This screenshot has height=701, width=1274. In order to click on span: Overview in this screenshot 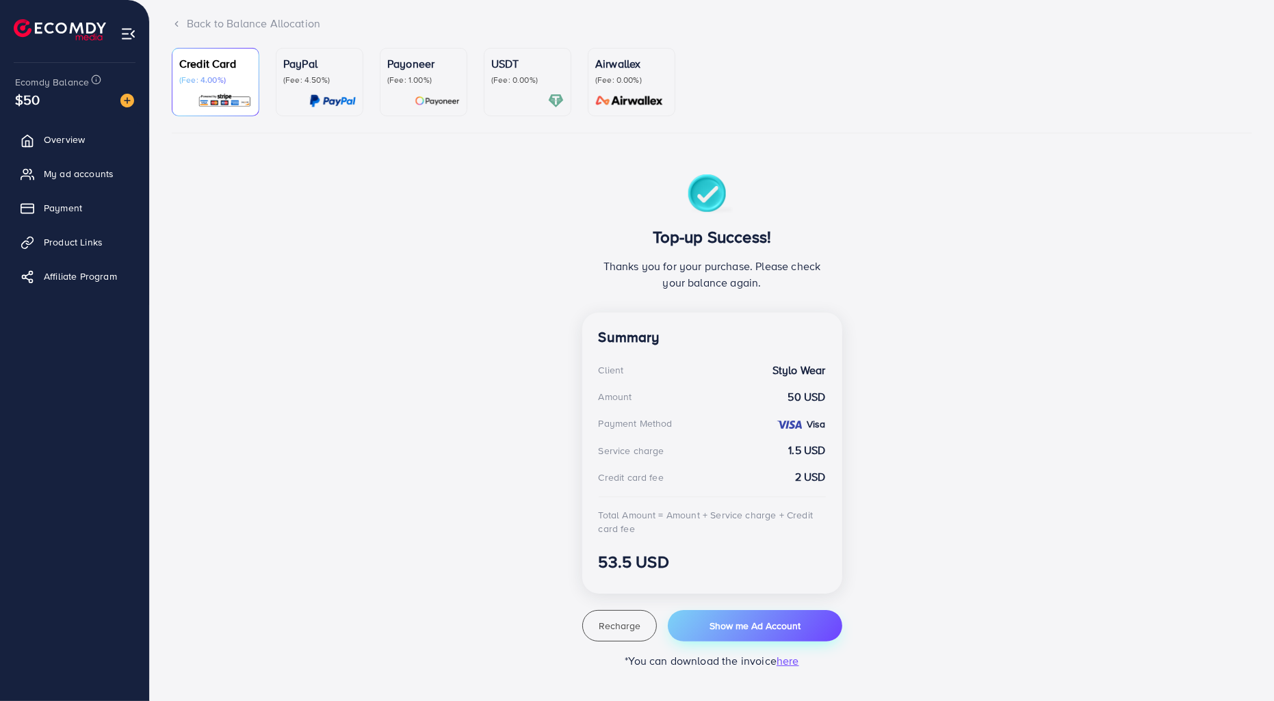, I will do `click(64, 140)`.